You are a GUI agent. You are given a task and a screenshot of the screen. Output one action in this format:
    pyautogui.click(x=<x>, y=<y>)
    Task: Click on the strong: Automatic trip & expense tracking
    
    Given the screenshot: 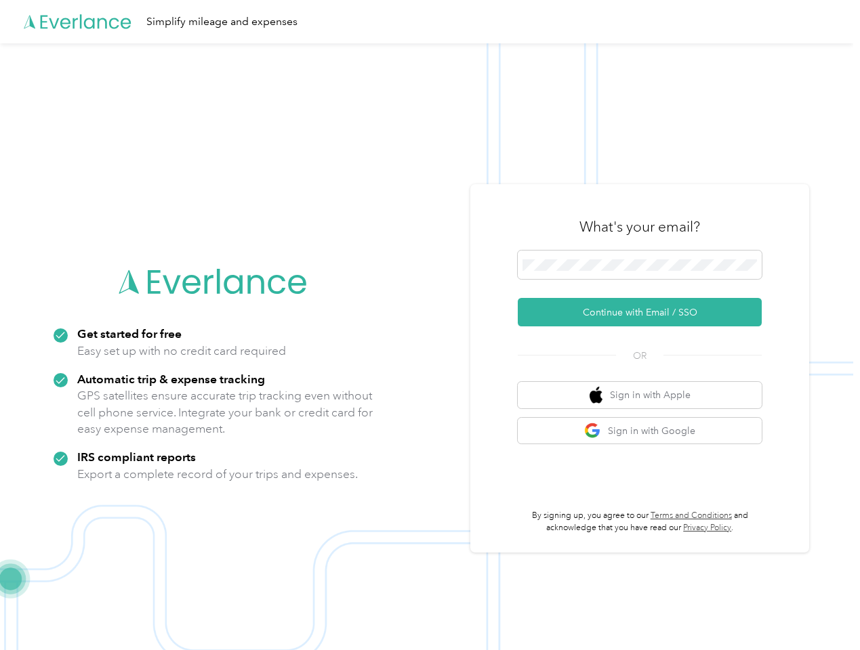 What is the action you would take?
    pyautogui.click(x=171, y=379)
    